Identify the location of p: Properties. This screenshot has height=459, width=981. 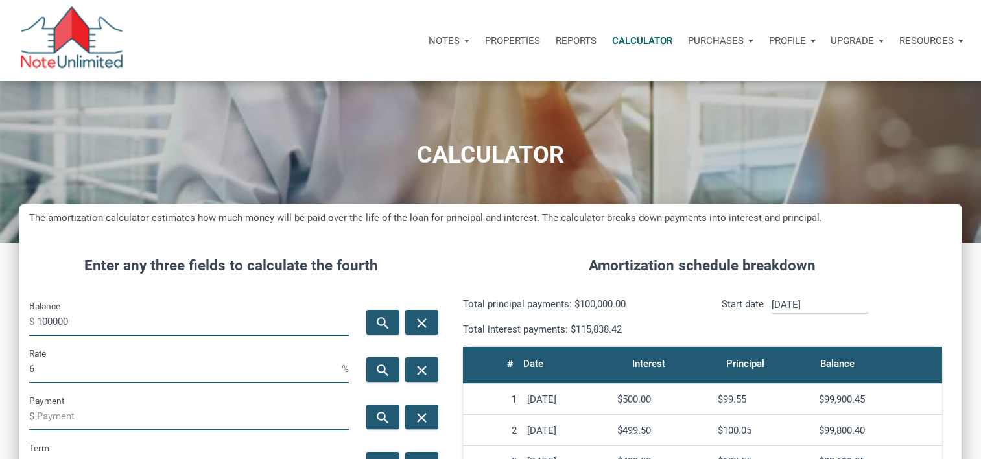
(512, 41).